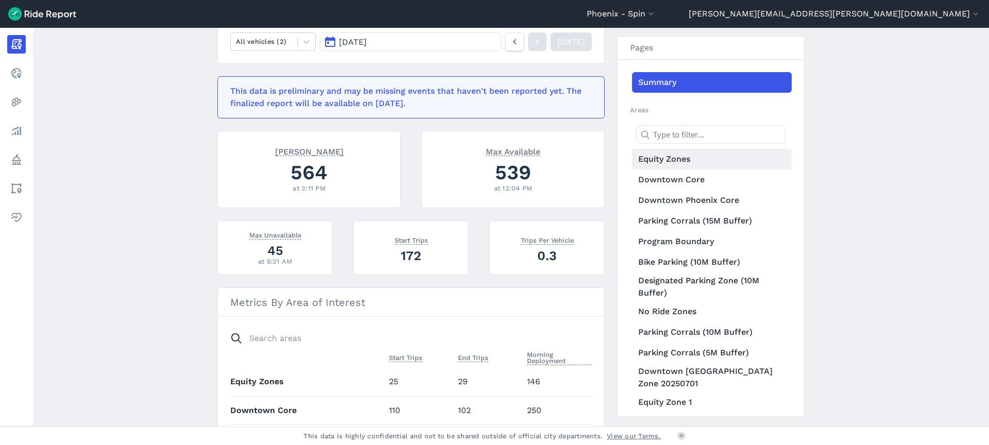 The width and height of the screenshot is (989, 445). I want to click on span: Trips Per Vehicle, so click(547, 239).